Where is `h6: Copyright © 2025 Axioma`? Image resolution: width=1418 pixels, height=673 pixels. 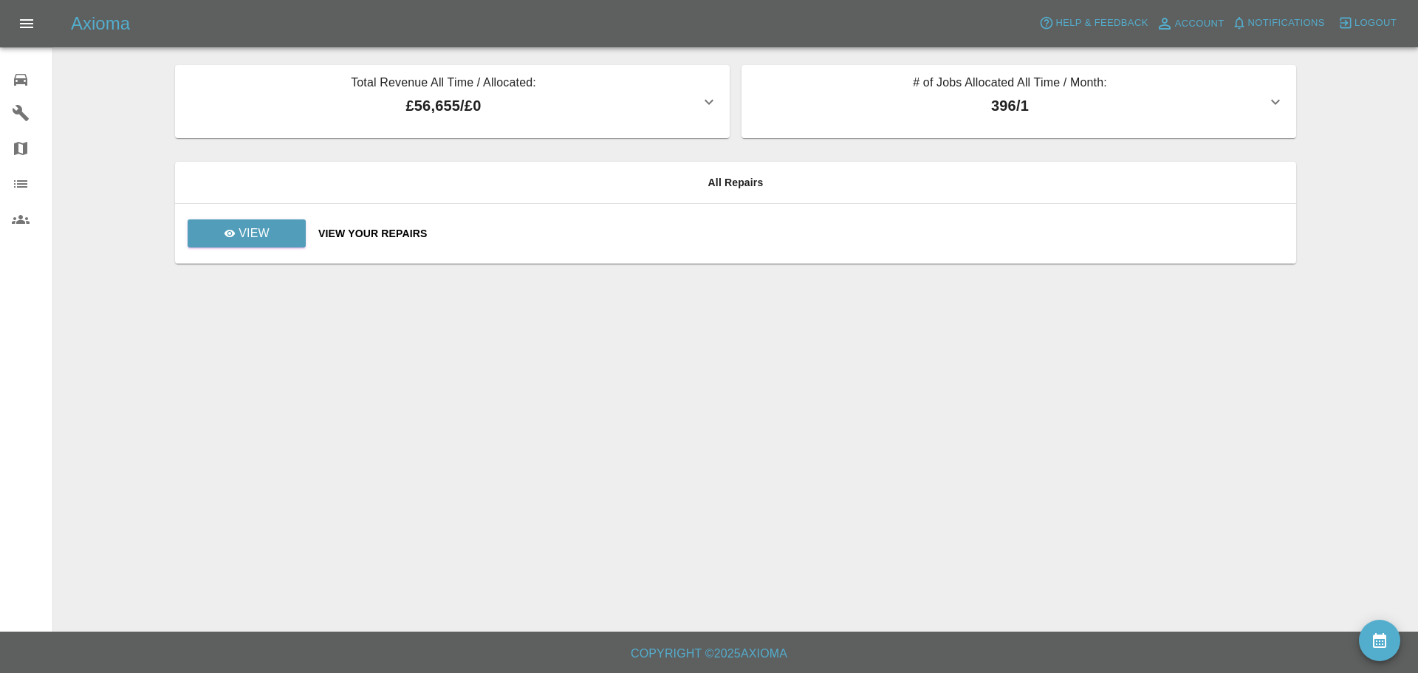 h6: Copyright © 2025 Axioma is located at coordinates (709, 654).